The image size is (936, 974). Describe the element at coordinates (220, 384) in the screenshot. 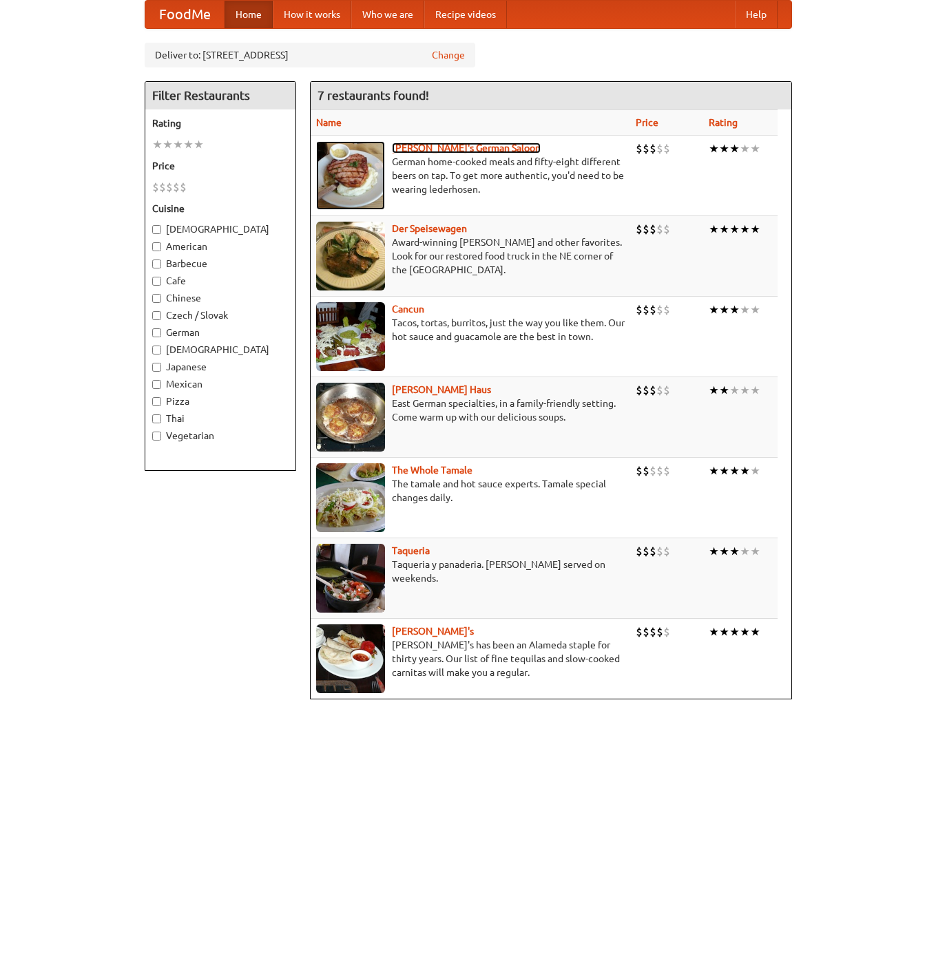

I see `label: Mexican` at that location.